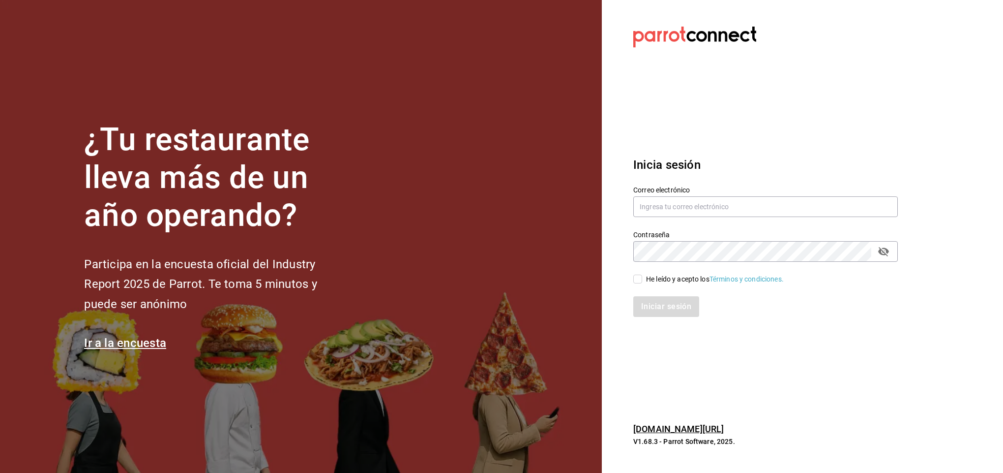  What do you see at coordinates (715, 279) in the screenshot?
I see `div: He leído y acepto los` at bounding box center [715, 279].